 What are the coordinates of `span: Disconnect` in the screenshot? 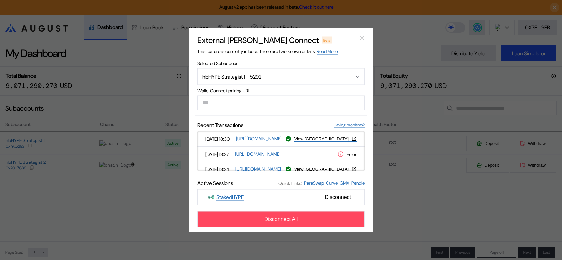 It's located at (338, 198).